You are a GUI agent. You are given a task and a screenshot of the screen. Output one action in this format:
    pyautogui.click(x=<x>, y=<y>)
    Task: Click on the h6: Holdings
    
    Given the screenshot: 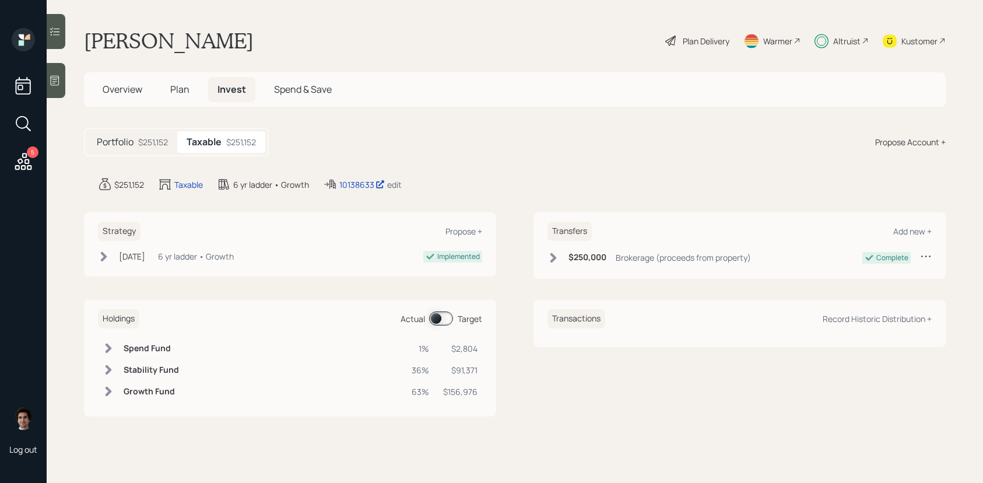 What is the action you would take?
    pyautogui.click(x=118, y=318)
    